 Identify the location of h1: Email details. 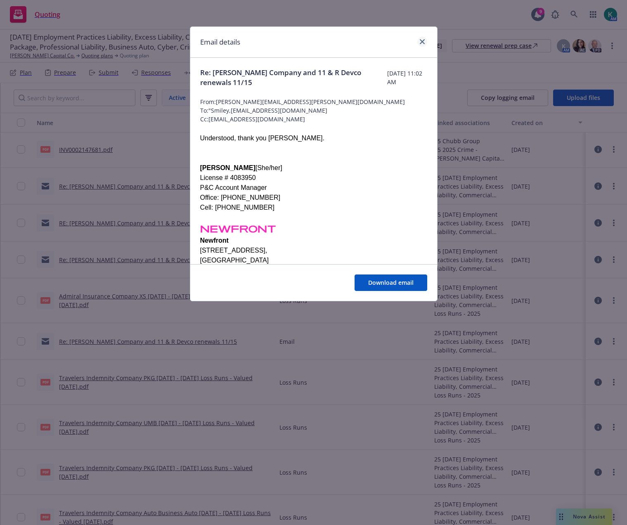
(220, 42).